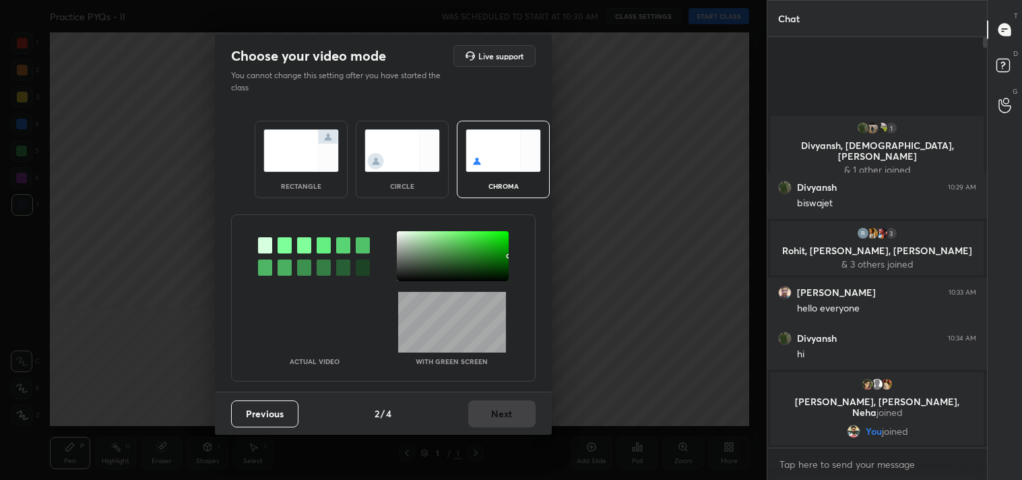 The width and height of the screenshot is (1022, 480). Describe the element at coordinates (265, 414) in the screenshot. I see `button: Previous` at that location.